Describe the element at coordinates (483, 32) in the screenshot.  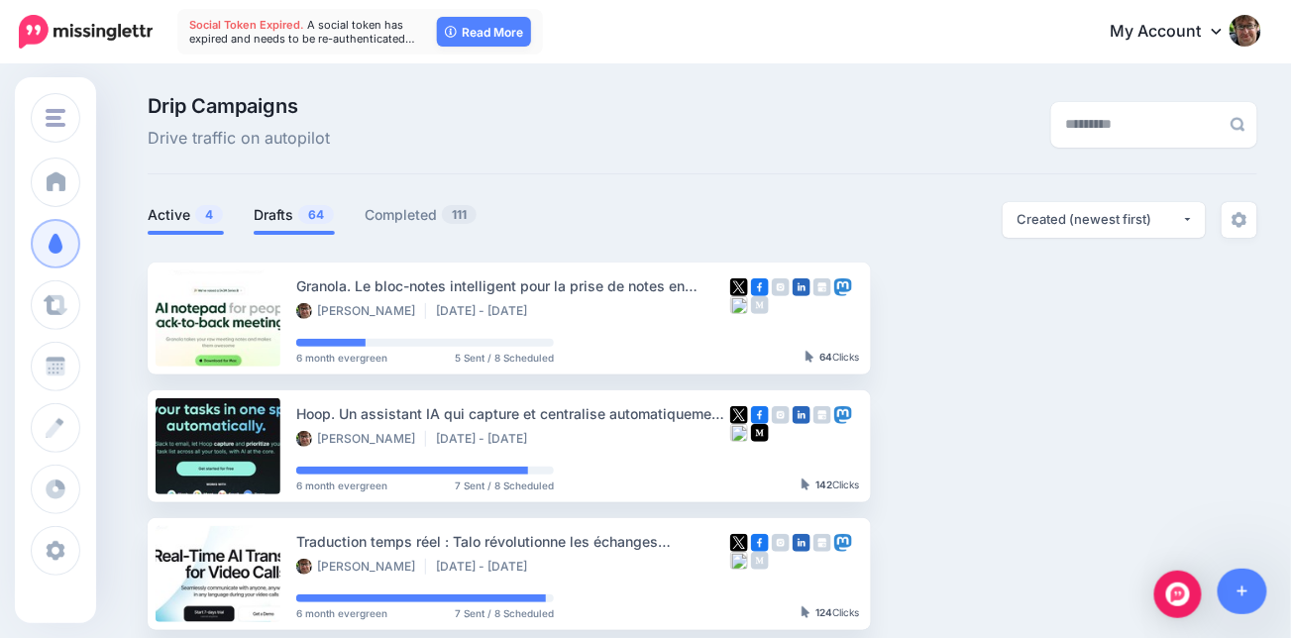
I see `a: Read More` at that location.